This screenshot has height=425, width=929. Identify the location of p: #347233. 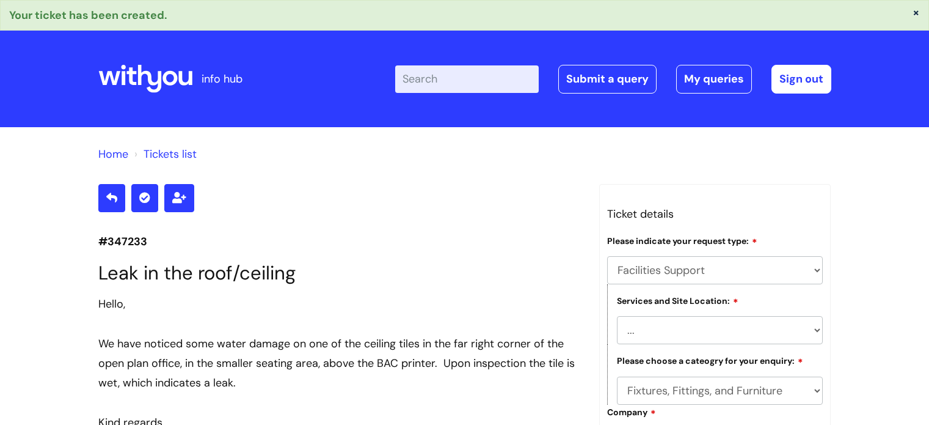
(340, 241).